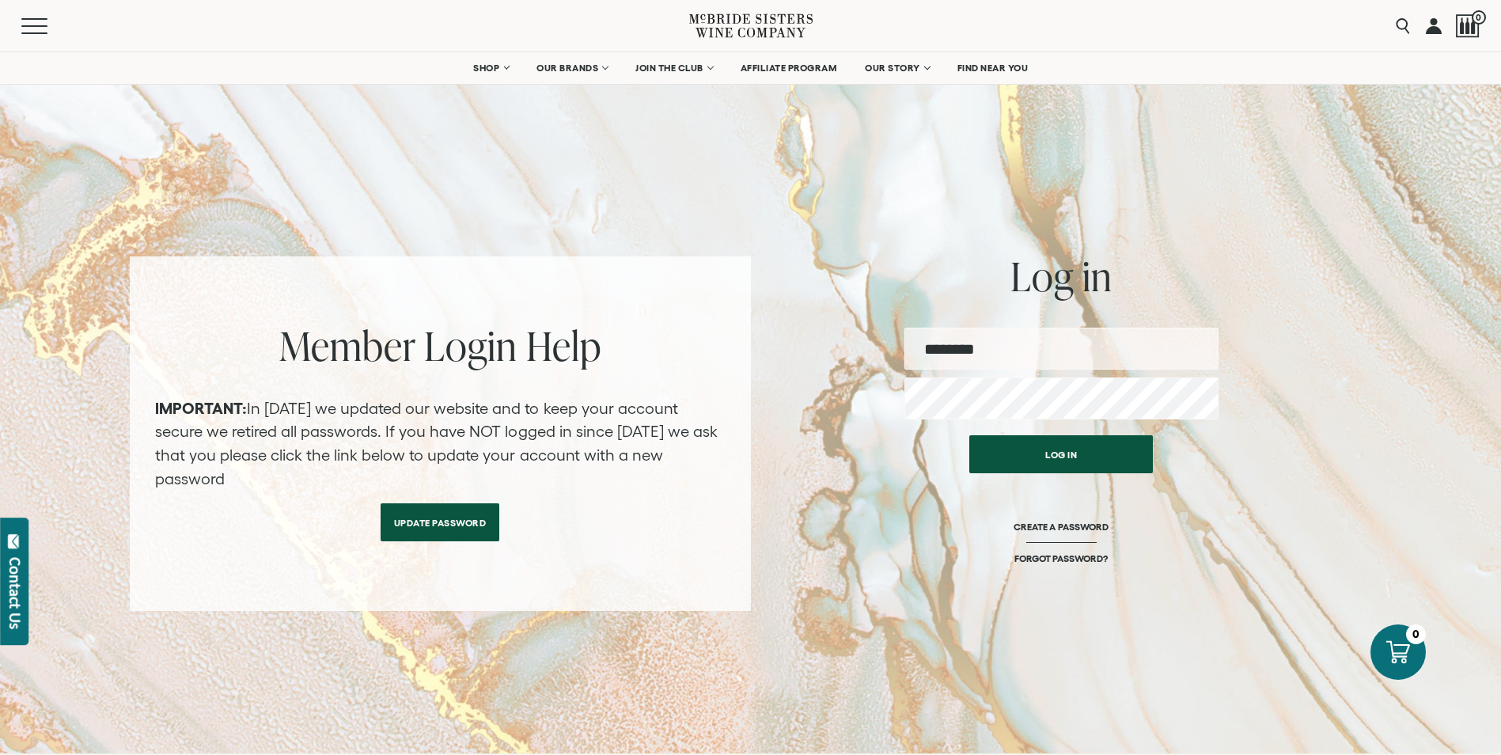  Describe the element at coordinates (1061, 454) in the screenshot. I see `button: Log in` at that location.